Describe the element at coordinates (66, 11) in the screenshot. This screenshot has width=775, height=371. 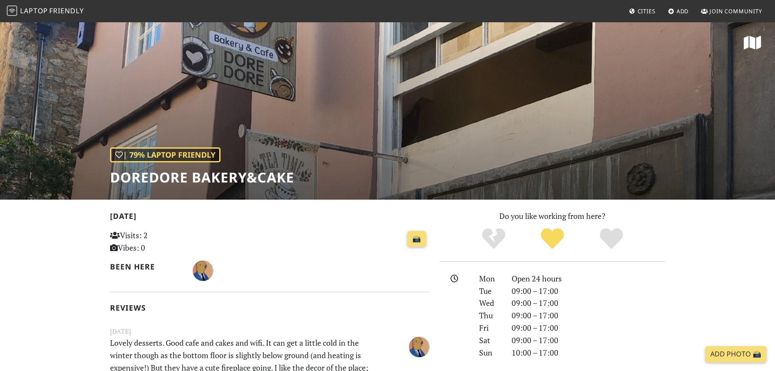
I see `span: Friendly` at that location.